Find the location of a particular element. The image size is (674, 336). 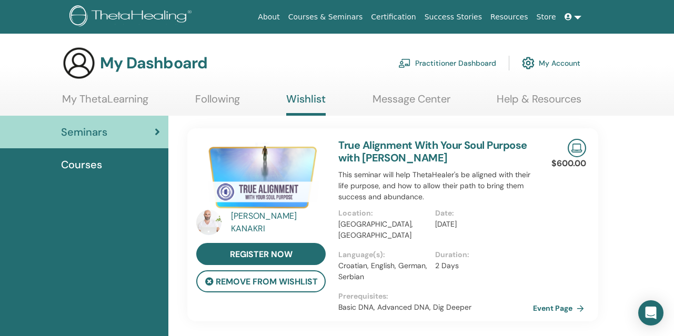

a: Following is located at coordinates (217, 103).